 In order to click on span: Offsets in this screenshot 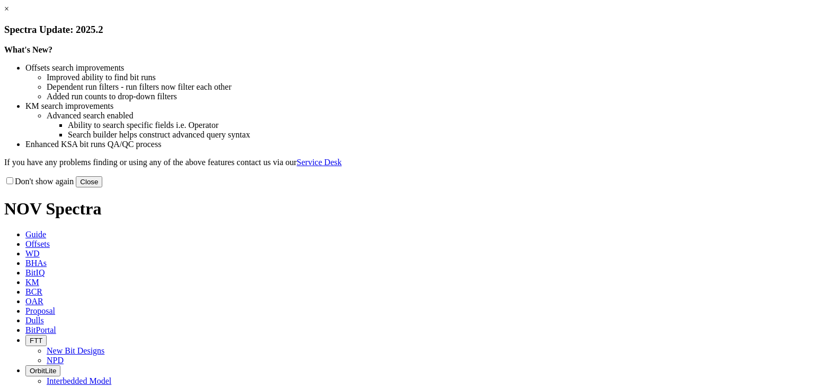, I will do `click(38, 243)`.